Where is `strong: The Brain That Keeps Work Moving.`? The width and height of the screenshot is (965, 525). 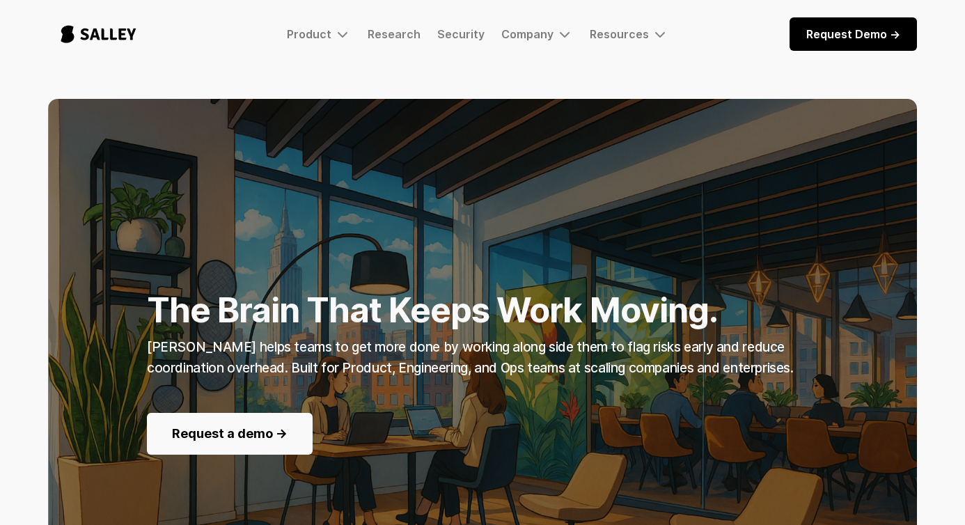
strong: The Brain That Keeps Work Moving. is located at coordinates (432, 310).